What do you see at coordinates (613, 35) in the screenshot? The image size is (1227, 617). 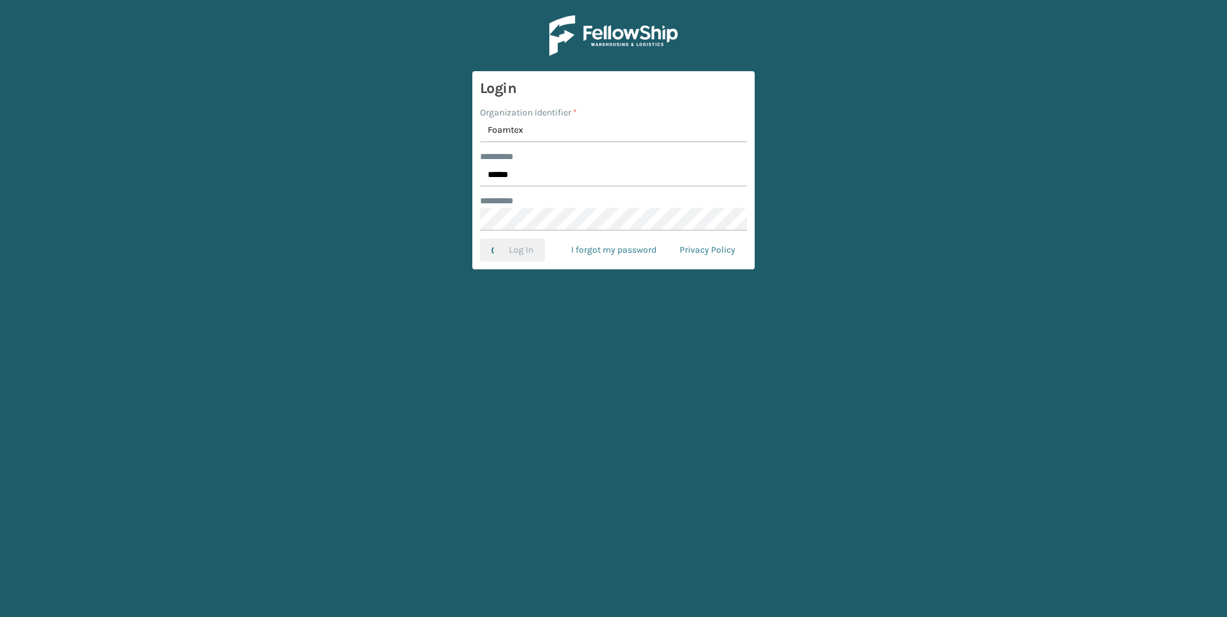 I see `img: Logo` at bounding box center [613, 35].